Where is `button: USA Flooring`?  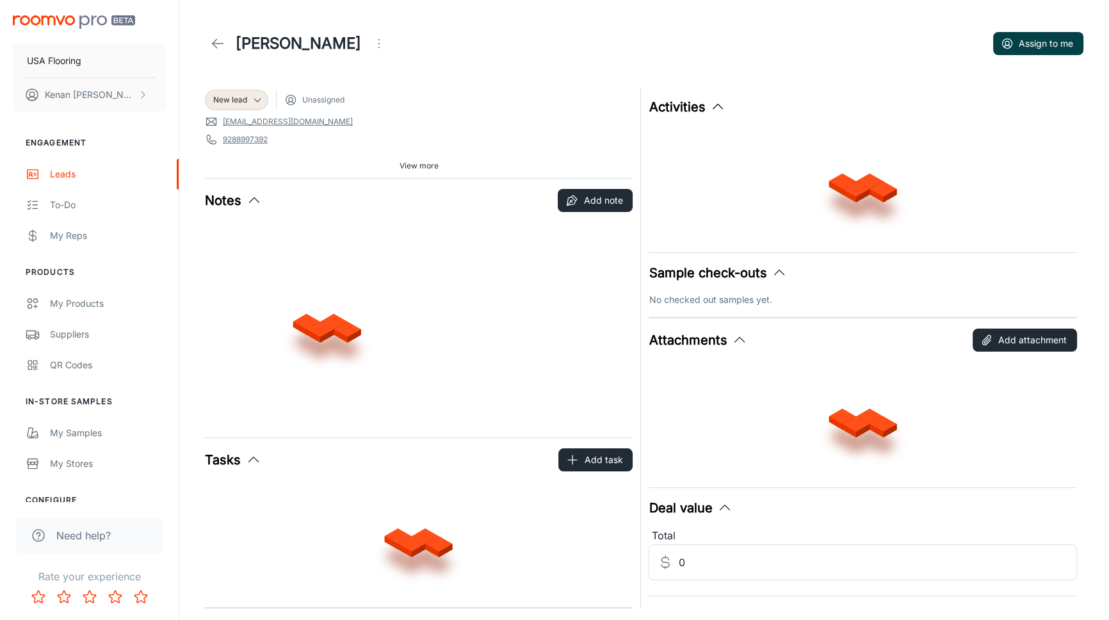 button: USA Flooring is located at coordinates (89, 61).